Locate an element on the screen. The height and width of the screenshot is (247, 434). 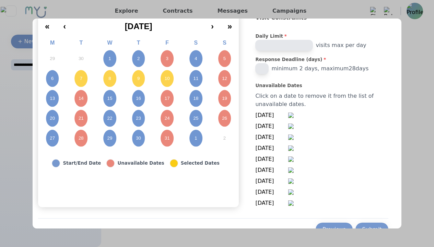
abbr: October 7, 2025 is located at coordinates (81, 79).